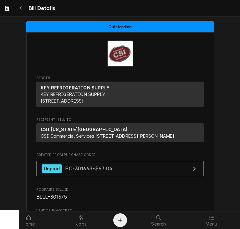 This screenshot has width=240, height=229. What do you see at coordinates (29, 220) in the screenshot?
I see `a: Home` at bounding box center [29, 220].